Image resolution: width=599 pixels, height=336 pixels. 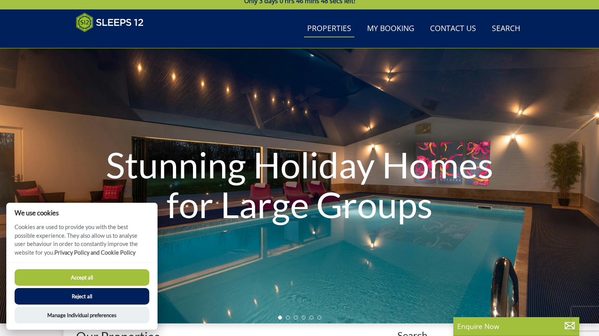 What do you see at coordinates (453, 29) in the screenshot?
I see `a: Contact Us` at bounding box center [453, 29].